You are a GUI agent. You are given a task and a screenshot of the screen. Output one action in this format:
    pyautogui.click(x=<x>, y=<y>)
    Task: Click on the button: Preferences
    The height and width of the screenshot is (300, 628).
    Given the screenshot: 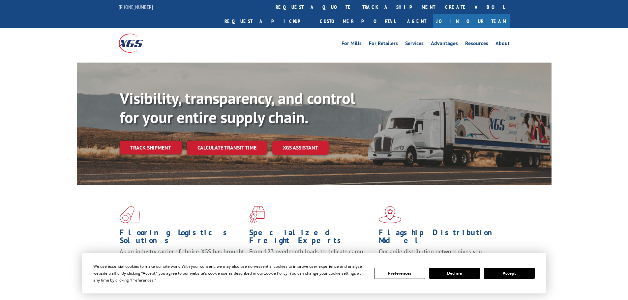 What is the action you would take?
    pyautogui.click(x=399, y=274)
    